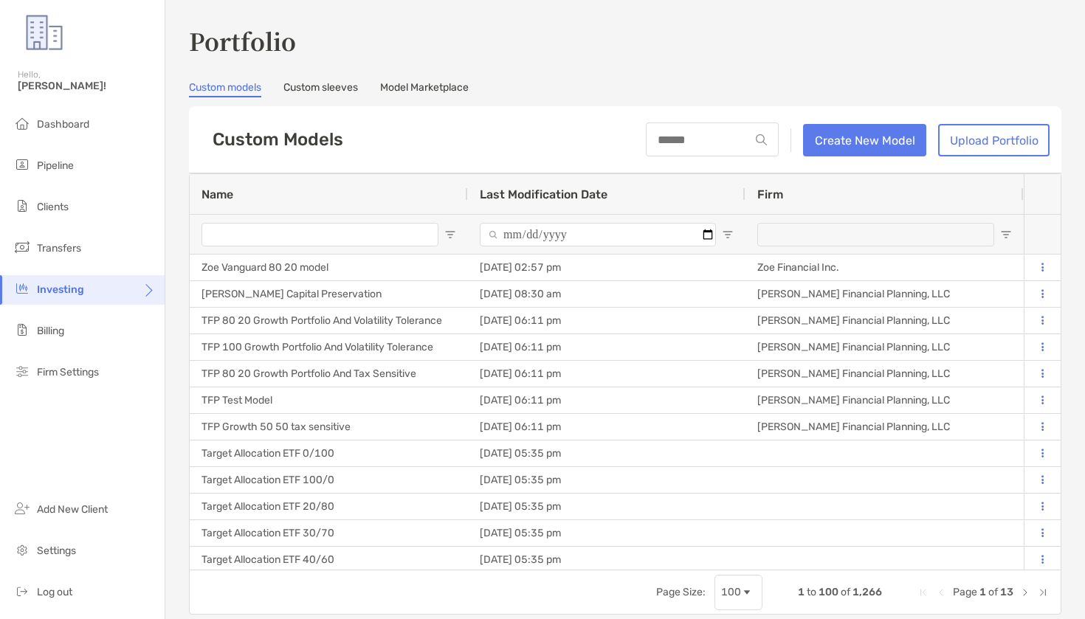 This screenshot has width=1085, height=619. I want to click on div: Page Size, so click(738, 593).